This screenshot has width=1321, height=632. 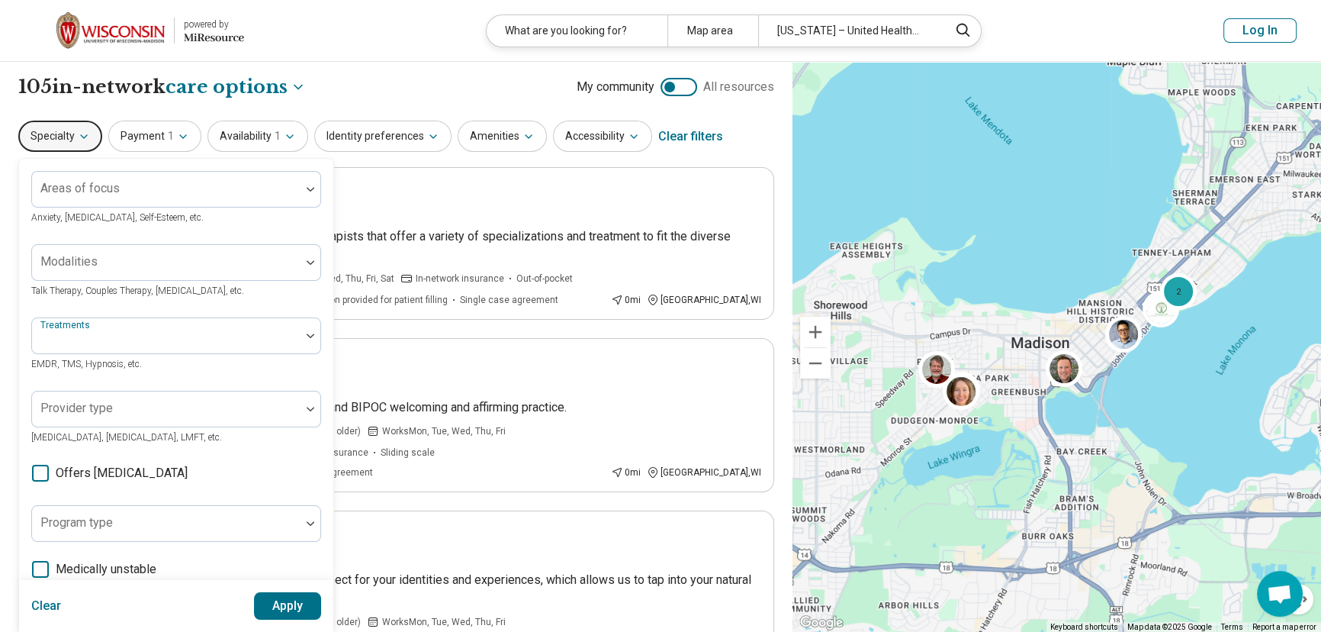 I want to click on div: What are you looking for?, so click(x=577, y=31).